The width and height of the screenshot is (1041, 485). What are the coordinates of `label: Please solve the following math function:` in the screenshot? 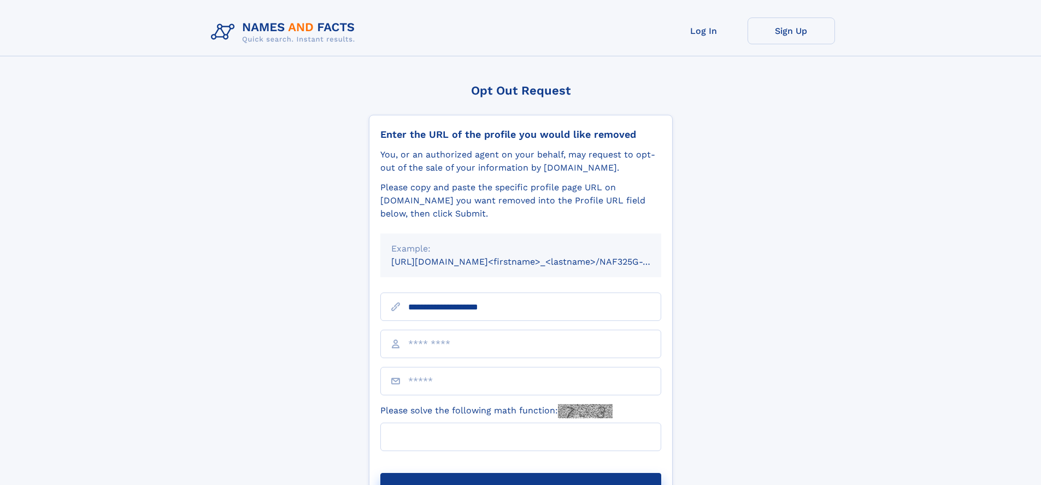 It's located at (496, 411).